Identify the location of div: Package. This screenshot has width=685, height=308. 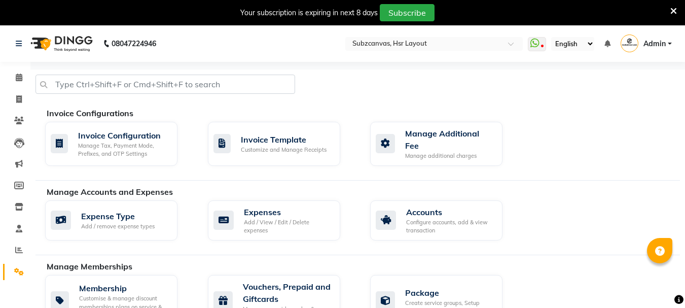
(450, 293).